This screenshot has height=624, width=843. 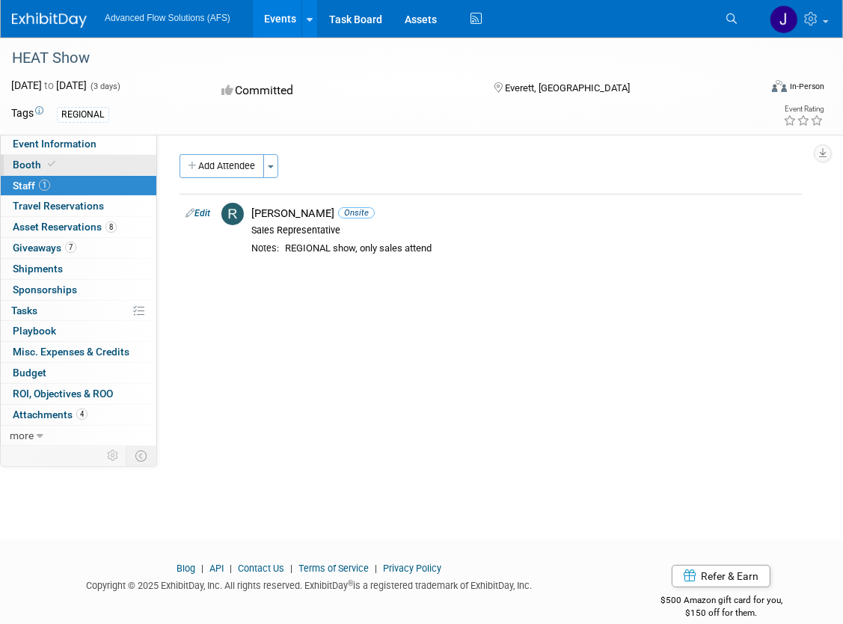 I want to click on span: Shipments, so click(x=37, y=269).